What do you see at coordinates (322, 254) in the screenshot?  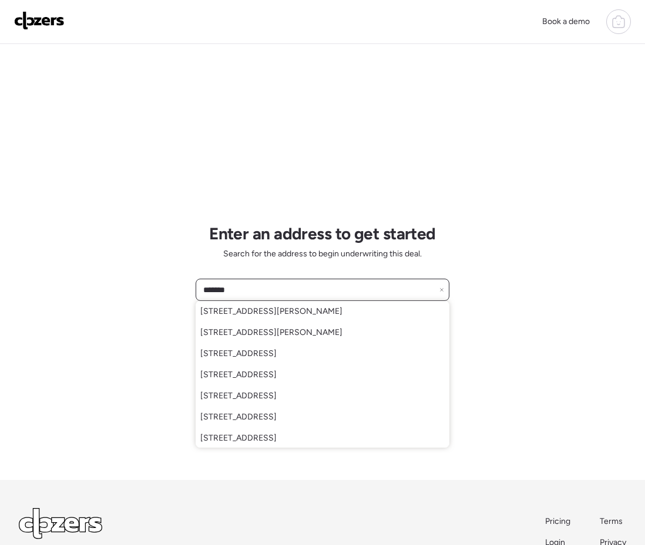 I see `span: Search for the address to begin underwriting this deal.` at bounding box center [322, 254].